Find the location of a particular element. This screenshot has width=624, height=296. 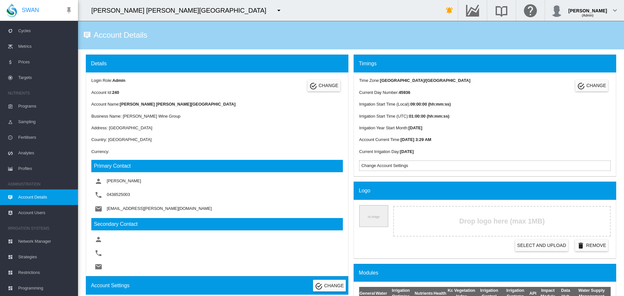

span: Programs is located at coordinates (46, 106).